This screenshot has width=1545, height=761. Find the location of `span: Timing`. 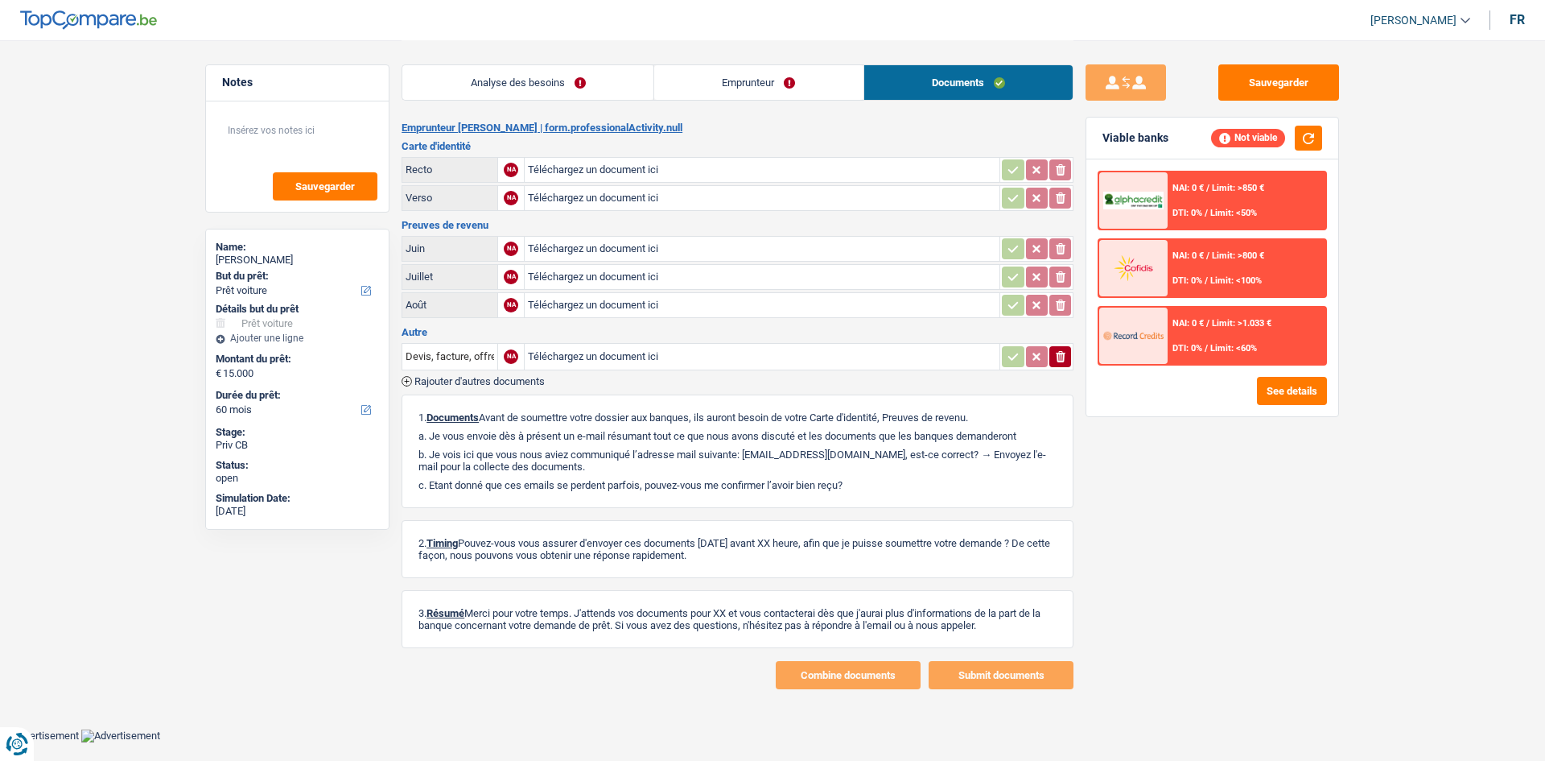

span: Timing is located at coordinates (442, 542).